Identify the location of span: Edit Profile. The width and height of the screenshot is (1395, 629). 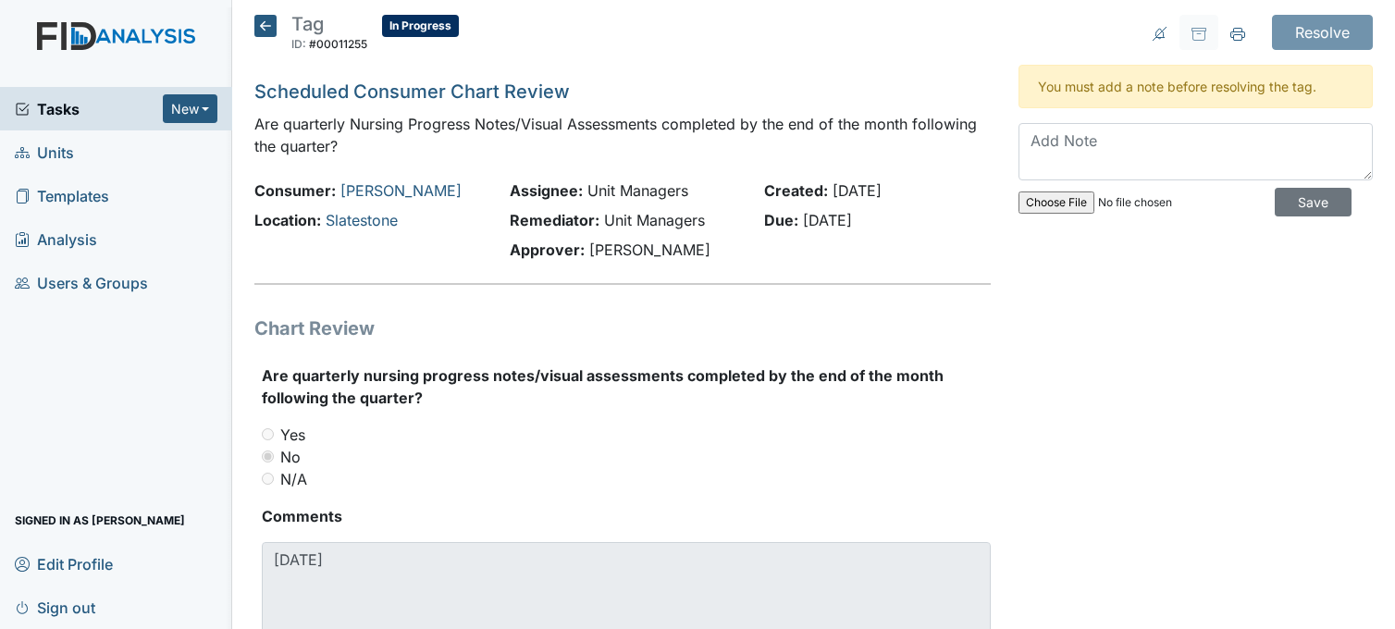
(64, 563).